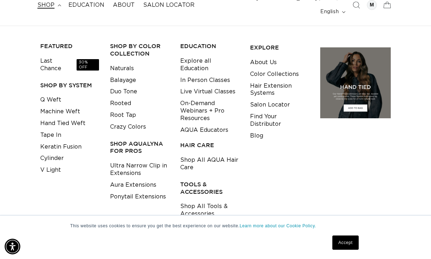 This screenshot has height=259, width=431. I want to click on span: 30% OFF, so click(88, 65).